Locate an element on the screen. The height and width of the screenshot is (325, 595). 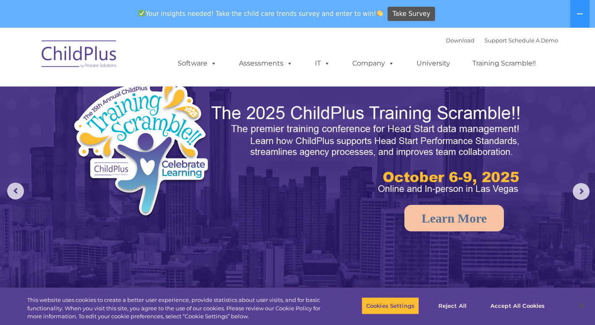
span: Take Survey is located at coordinates (411, 14).